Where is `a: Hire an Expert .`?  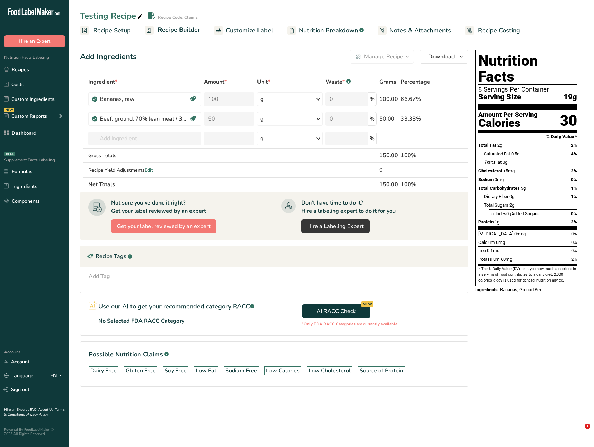 a: Hire an Expert . is located at coordinates (16, 410).